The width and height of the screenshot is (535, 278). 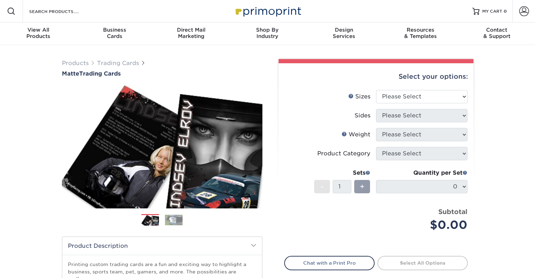 What do you see at coordinates (267, 33) in the screenshot?
I see `div: Industry` at bounding box center [267, 33].